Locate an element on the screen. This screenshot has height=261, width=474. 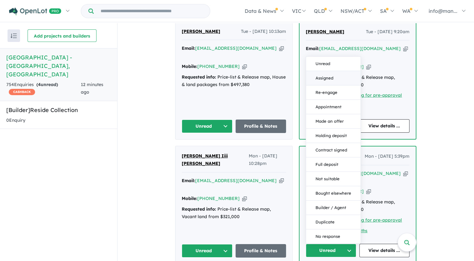
span: 4 is located at coordinates (39, 85).